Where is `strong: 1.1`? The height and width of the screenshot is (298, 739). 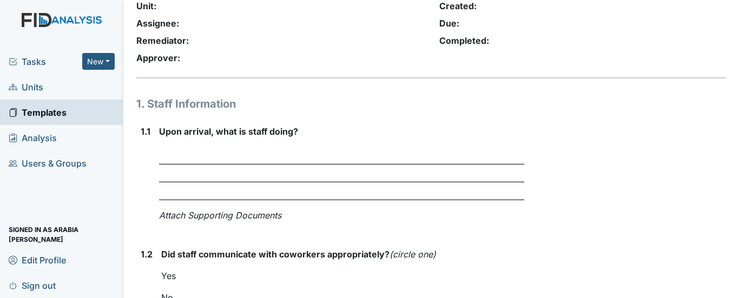
strong: 1.1 is located at coordinates (145, 131).